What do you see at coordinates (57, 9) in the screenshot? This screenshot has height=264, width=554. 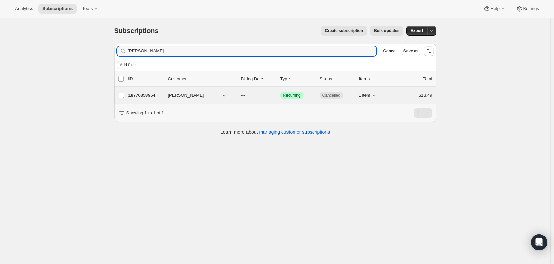 I see `button: Subscriptions` at bounding box center [57, 9].